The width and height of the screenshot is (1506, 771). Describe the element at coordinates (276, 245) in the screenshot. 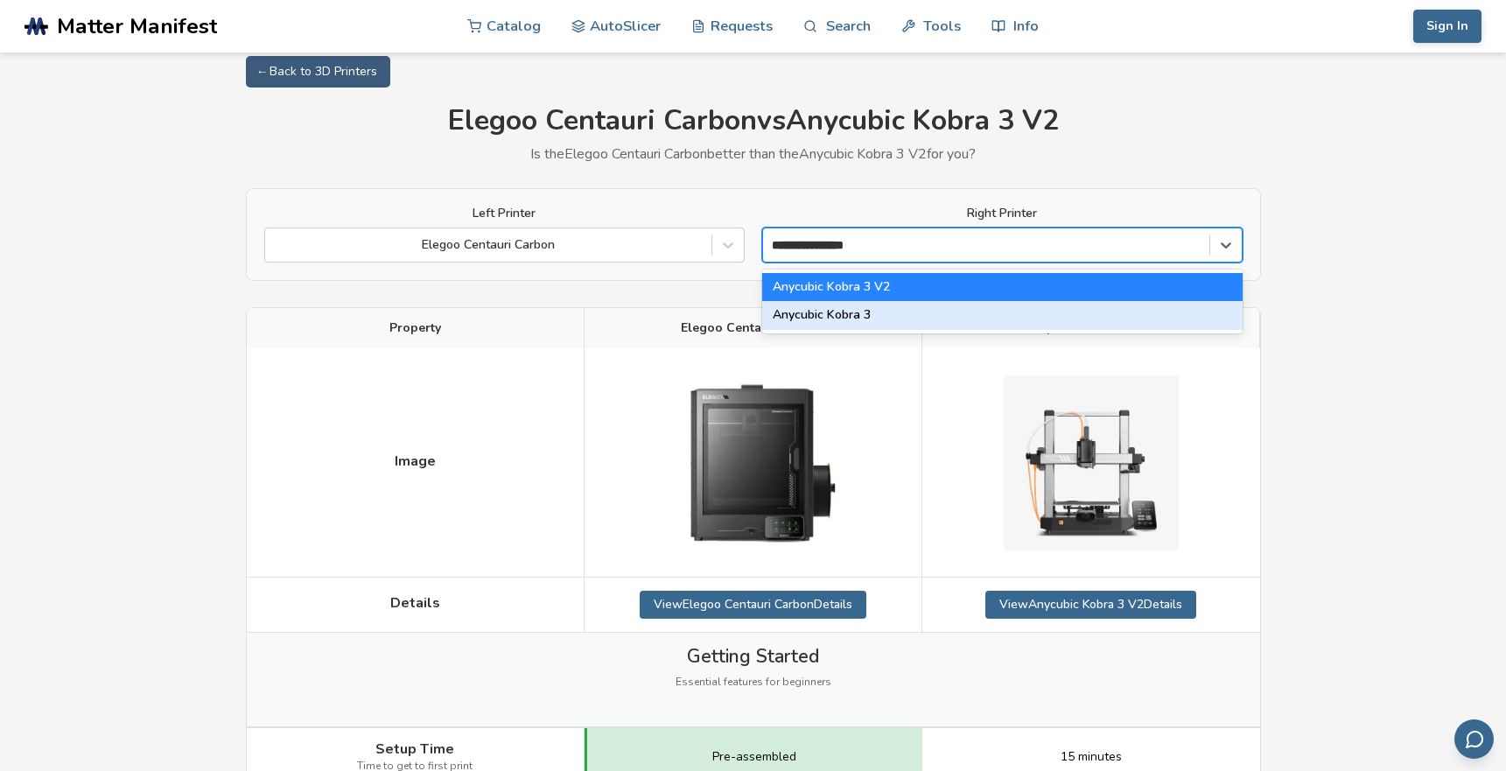

I see `input: Elegoo Centauri Carbon` at that location.